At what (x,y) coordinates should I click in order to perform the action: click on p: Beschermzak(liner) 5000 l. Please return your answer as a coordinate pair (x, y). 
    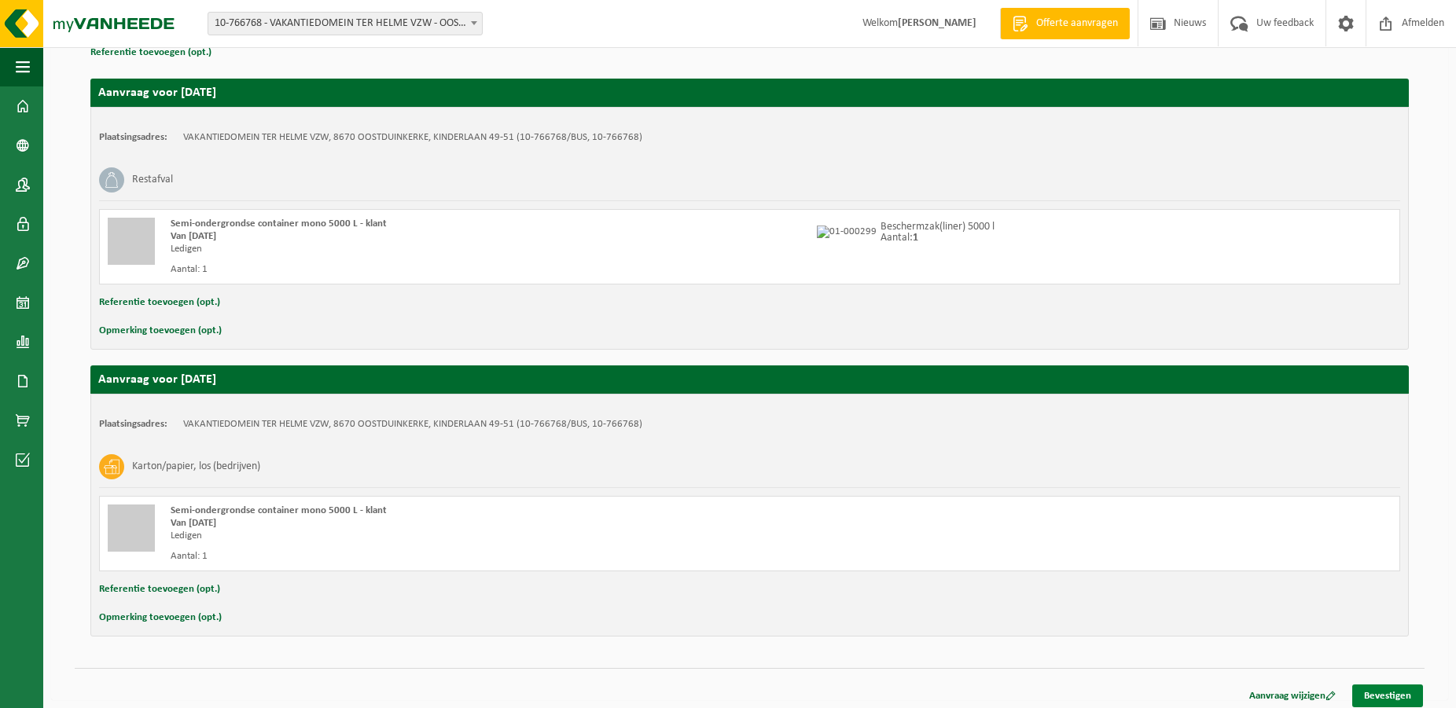
    Looking at the image, I should click on (937, 227).